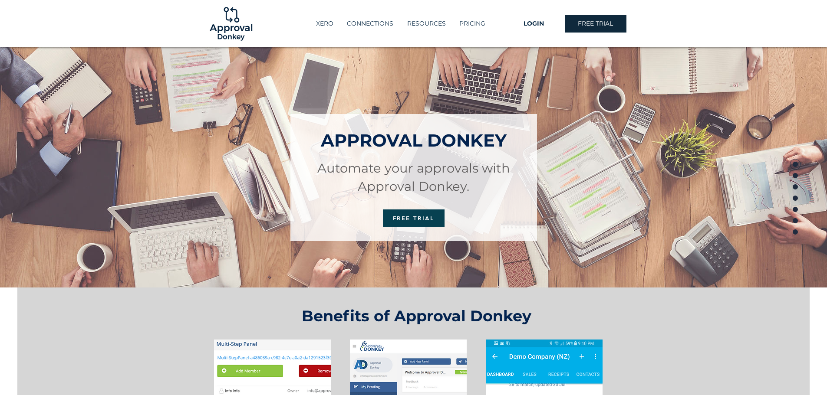 This screenshot has width=827, height=395. What do you see at coordinates (426, 23) in the screenshot?
I see `div: RESOURCES` at bounding box center [426, 23].